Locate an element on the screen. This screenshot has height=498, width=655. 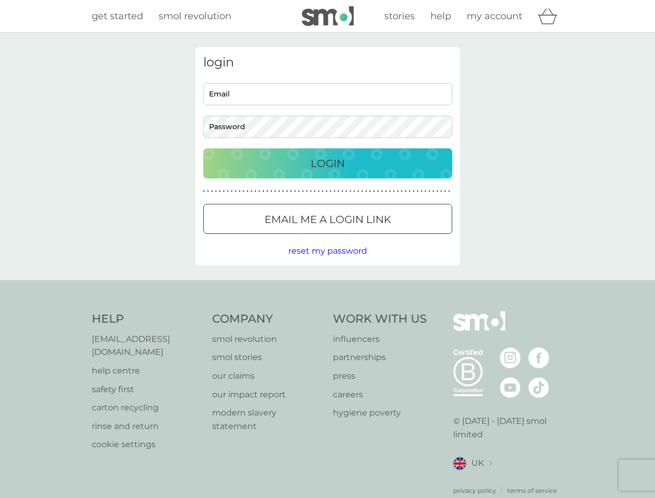
a: rinse and return is located at coordinates (147, 427).